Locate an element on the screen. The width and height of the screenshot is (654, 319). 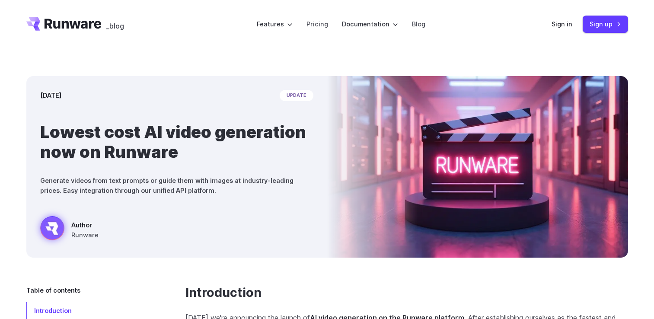
span: Introduction is located at coordinates (53, 311).